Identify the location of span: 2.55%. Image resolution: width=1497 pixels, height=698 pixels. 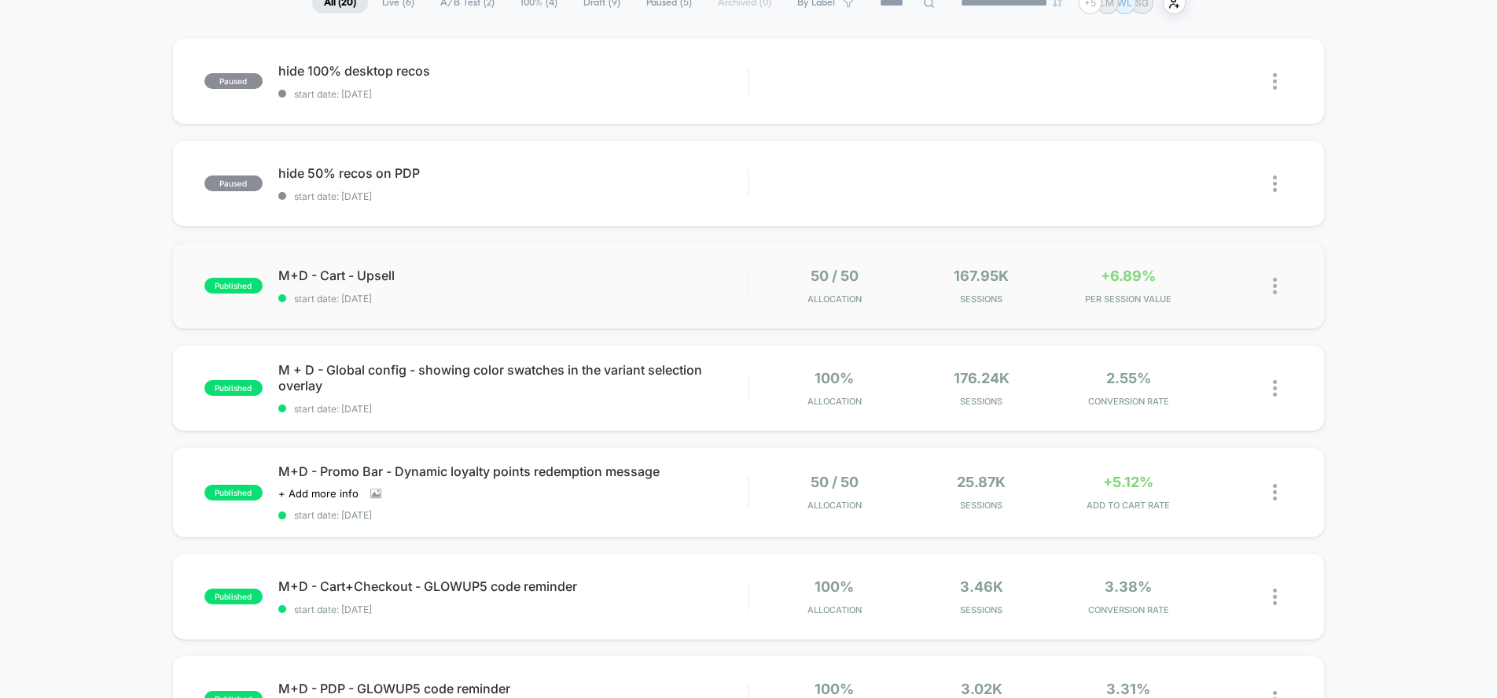
(1128, 377).